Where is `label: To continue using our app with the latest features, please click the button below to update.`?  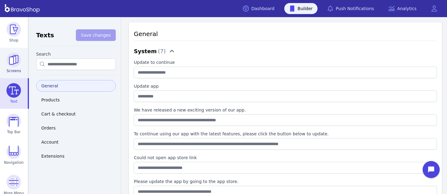
label: To continue using our app with the latest features, please click the button below to update. is located at coordinates (285, 133).